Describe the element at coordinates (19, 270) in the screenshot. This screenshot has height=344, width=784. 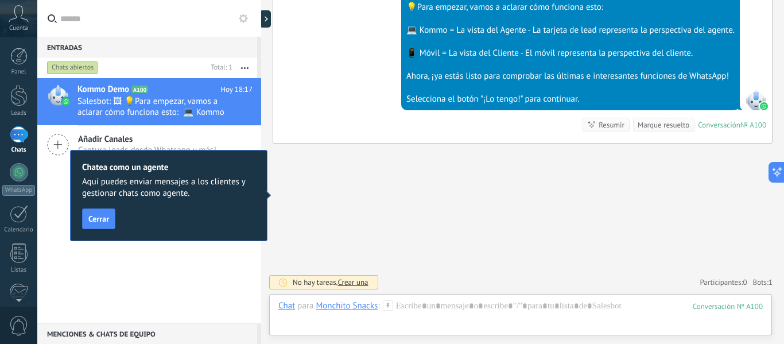
I see `div: Listas` at that location.